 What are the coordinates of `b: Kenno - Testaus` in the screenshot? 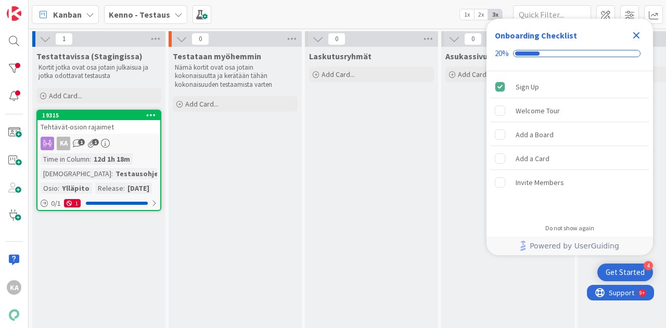 It's located at (139, 15).